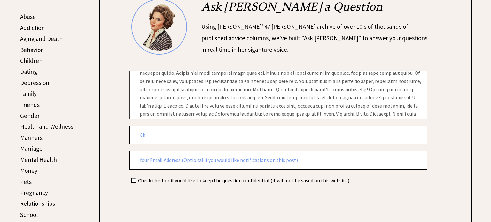 The image size is (491, 222). What do you see at coordinates (278, 135) in the screenshot?
I see `input: Your Name or Nickname (Optional)` at bounding box center [278, 135].